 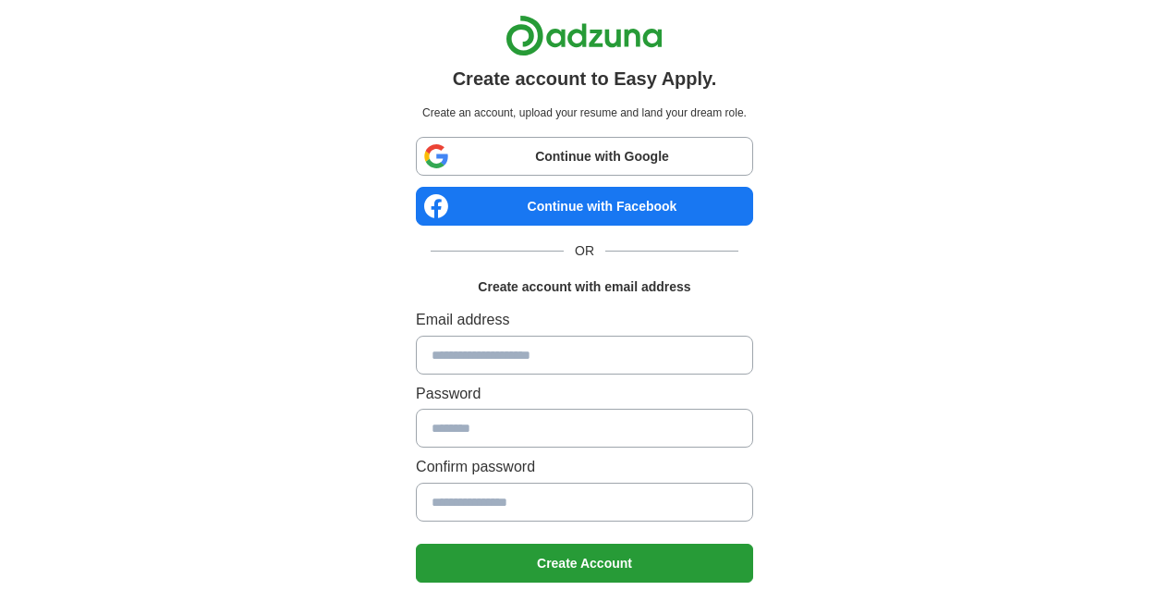 What do you see at coordinates (584, 467) in the screenshot?
I see `label: Confirm password` at bounding box center [584, 467].